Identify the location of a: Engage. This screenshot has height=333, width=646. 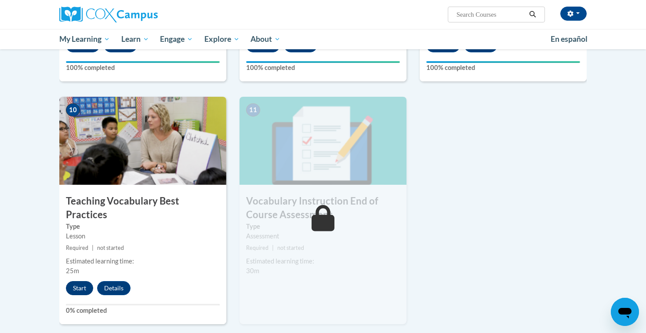
(176, 39).